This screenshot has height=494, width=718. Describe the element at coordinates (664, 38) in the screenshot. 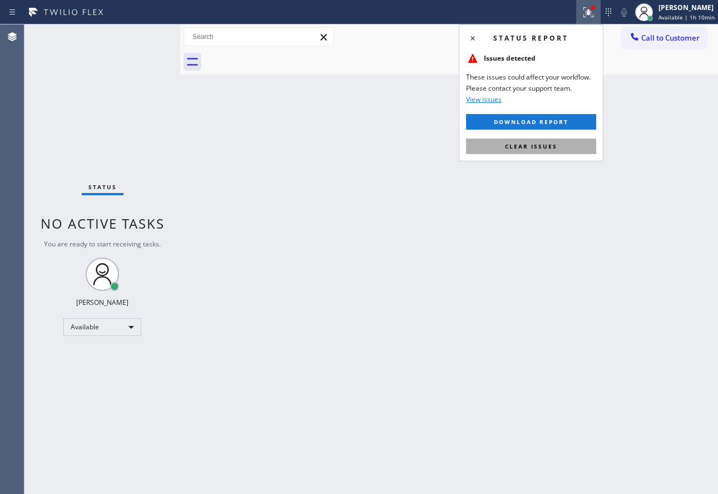

I see `button: Call to Customer` at that location.